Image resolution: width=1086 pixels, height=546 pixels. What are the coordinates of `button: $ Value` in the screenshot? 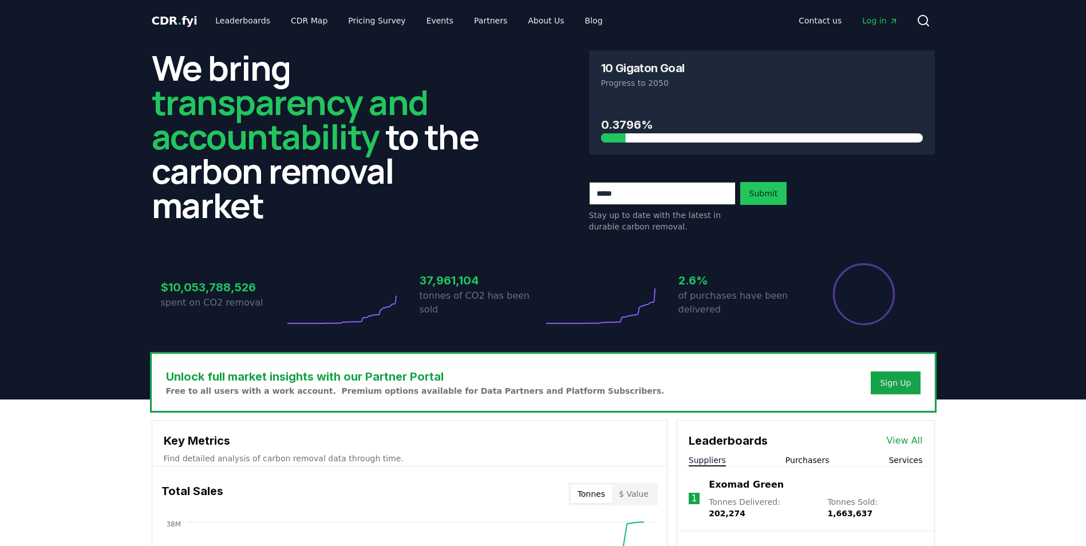 It's located at (634, 494).